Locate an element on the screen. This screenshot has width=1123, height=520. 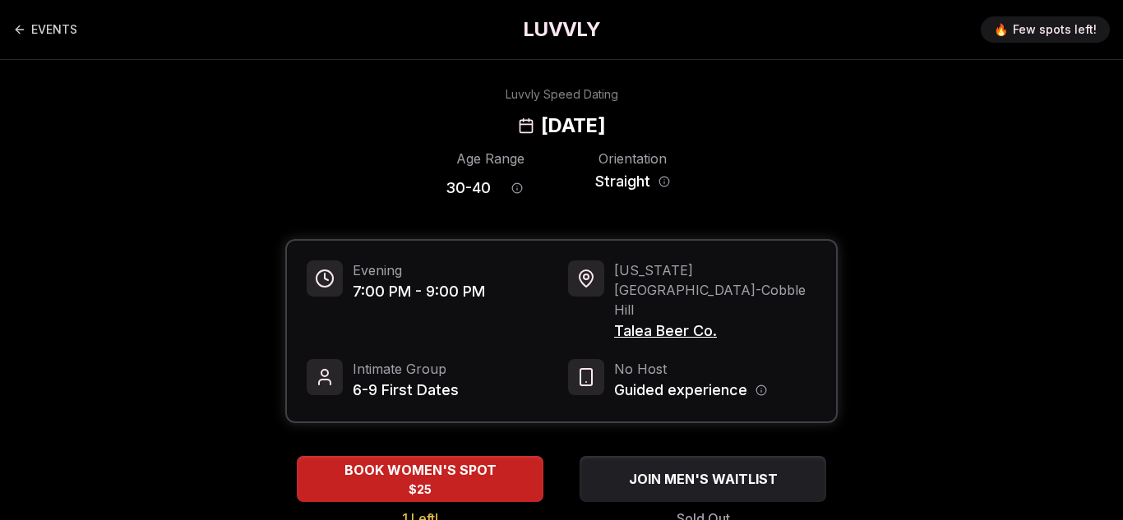
span: Guided experience is located at coordinates (681, 391).